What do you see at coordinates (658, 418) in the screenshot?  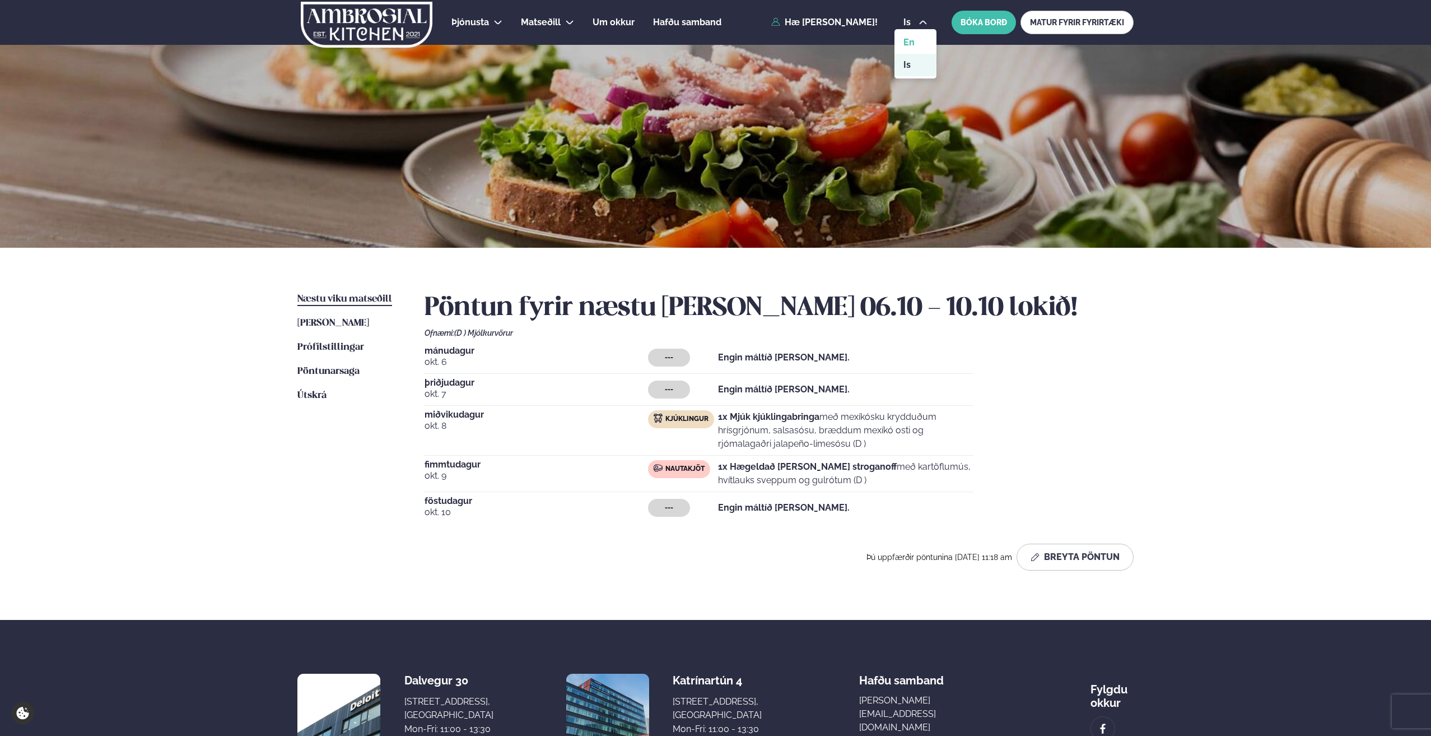 I see `img: chicken.svg` at bounding box center [658, 418].